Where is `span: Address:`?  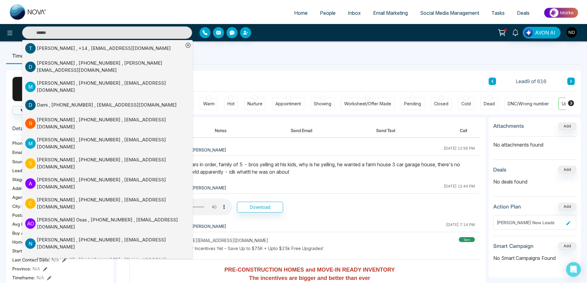
span: Address: is located at coordinates (26, 188).